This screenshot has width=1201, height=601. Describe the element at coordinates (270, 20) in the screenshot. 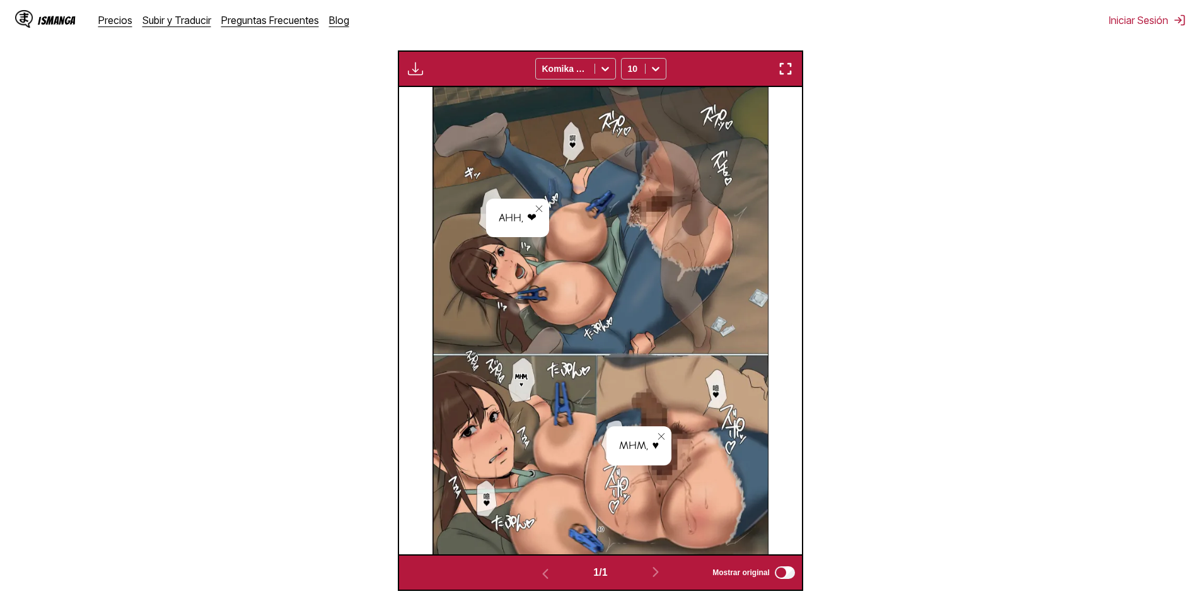

I see `a: Preguntas Frecuentes` at that location.